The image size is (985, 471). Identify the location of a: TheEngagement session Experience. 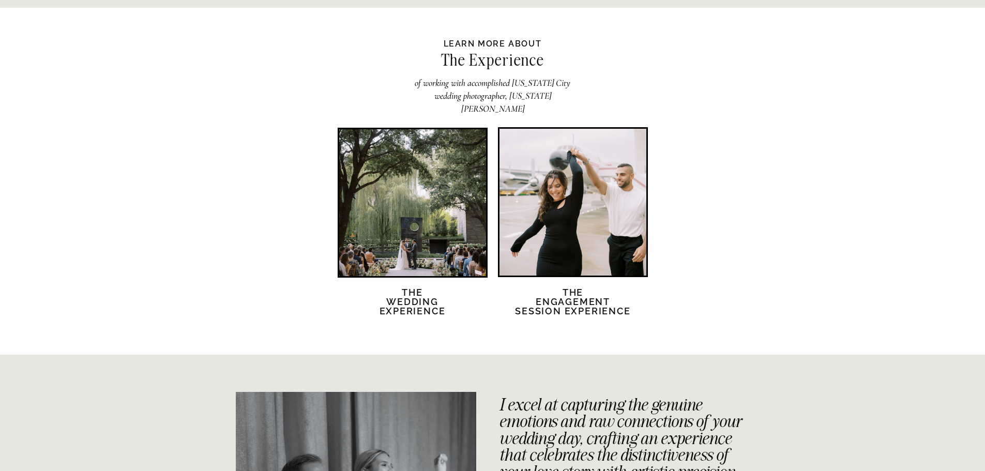
(573, 308).